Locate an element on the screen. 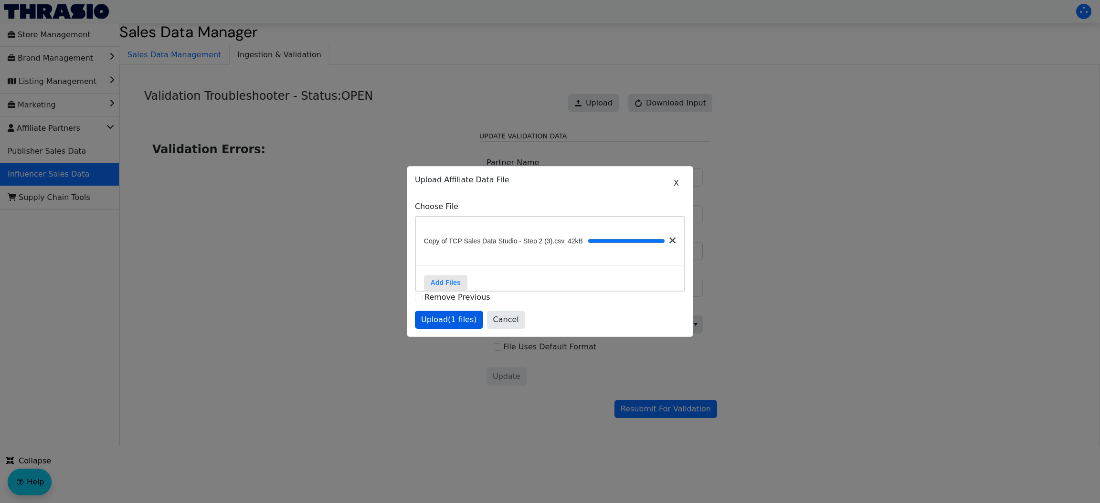 This screenshot has width=1100, height=503. label: Remove Previous is located at coordinates (457, 297).